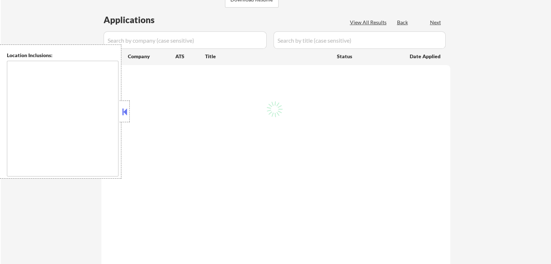  Describe the element at coordinates (151, 57) in the screenshot. I see `div: Company` at that location.